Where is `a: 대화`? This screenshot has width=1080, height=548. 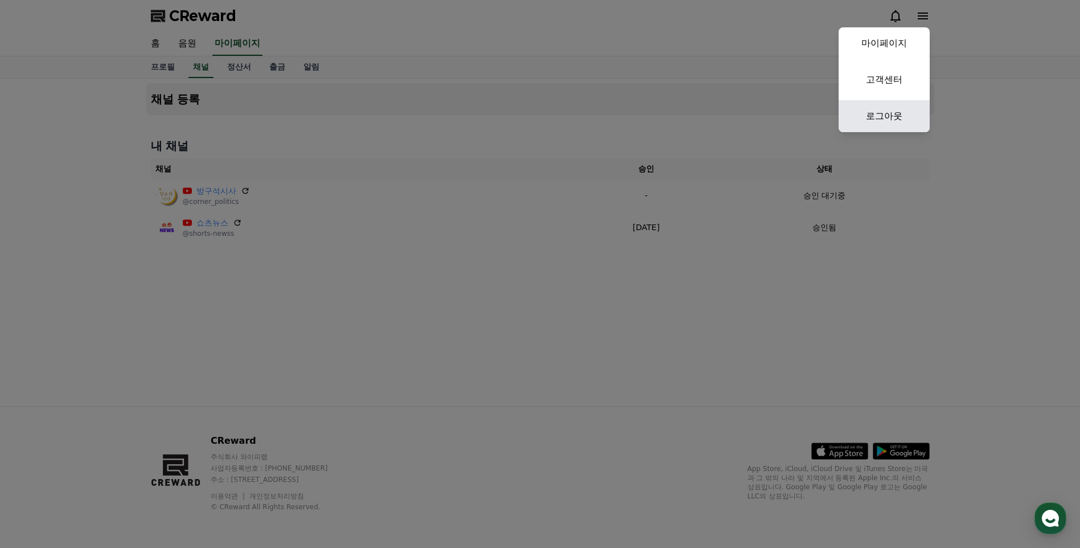
a: 대화 is located at coordinates (111, 375).